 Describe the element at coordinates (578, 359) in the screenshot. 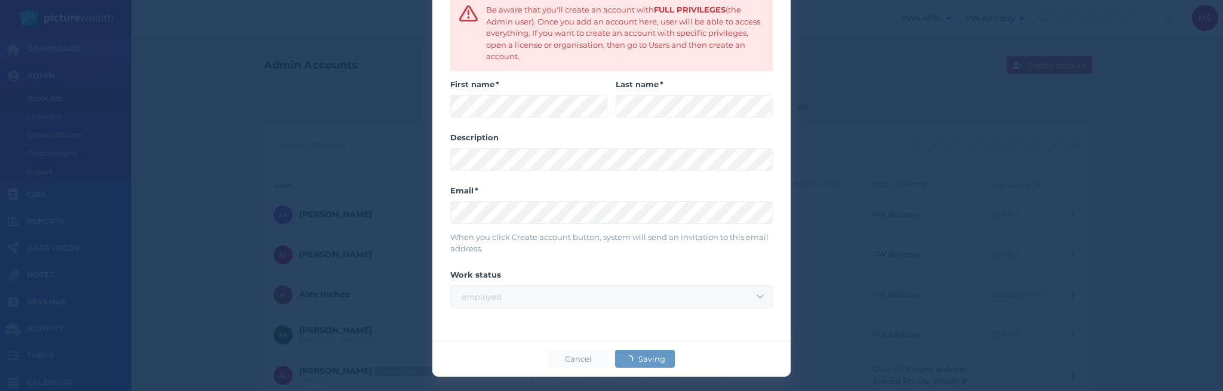

I see `span: Cancel` at that location.